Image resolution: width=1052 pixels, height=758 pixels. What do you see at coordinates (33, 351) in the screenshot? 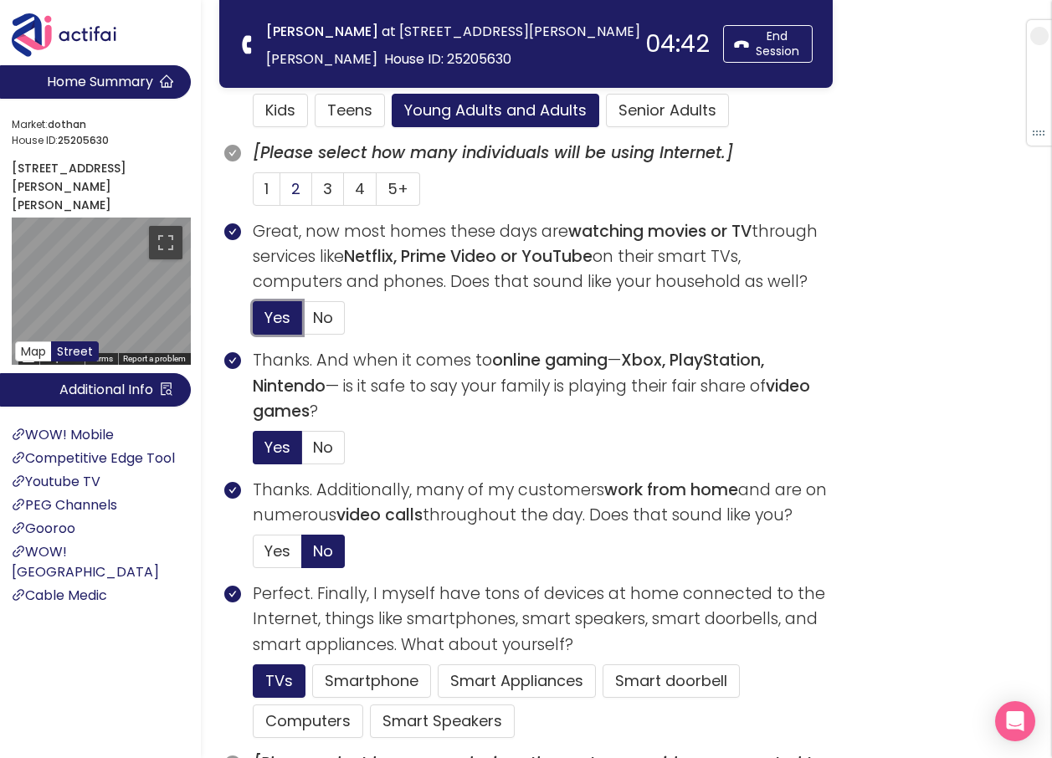
I see `span: Map` at bounding box center [33, 351].